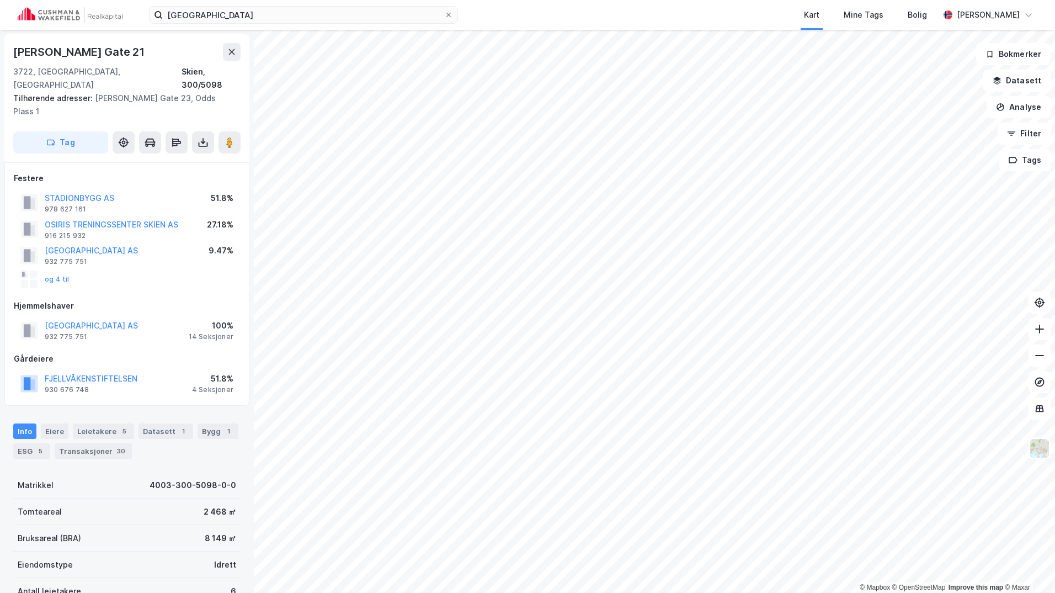 The height and width of the screenshot is (593, 1055). What do you see at coordinates (61, 142) in the screenshot?
I see `button: Tag` at bounding box center [61, 142].